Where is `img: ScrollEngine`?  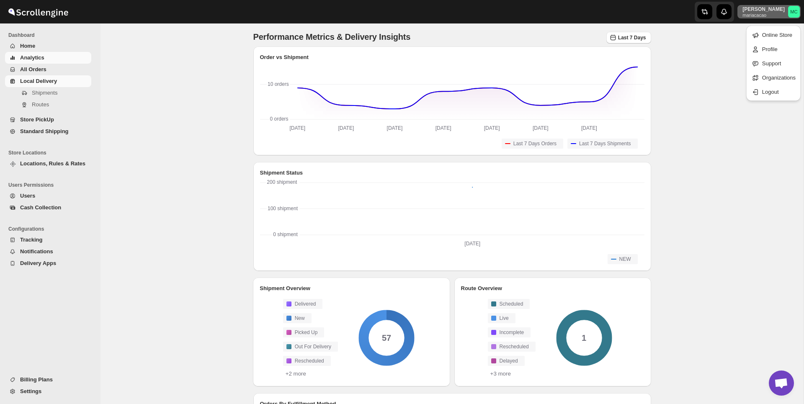 img: ScrollEngine is located at coordinates (38, 12).